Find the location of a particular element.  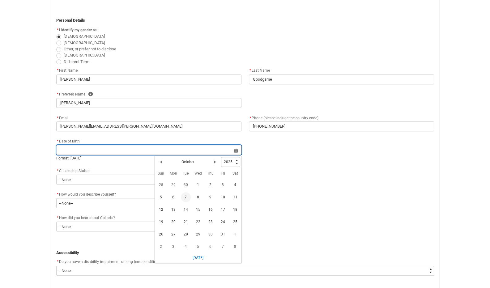

td: 2025-10-17 is located at coordinates (223, 210).